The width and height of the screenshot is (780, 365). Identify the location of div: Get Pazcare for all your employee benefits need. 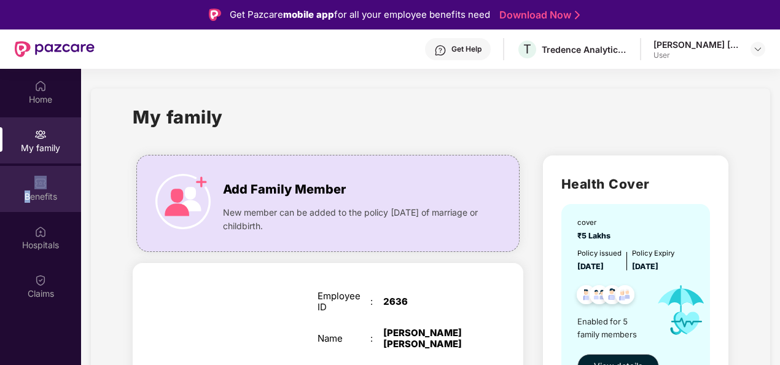
(360, 15).